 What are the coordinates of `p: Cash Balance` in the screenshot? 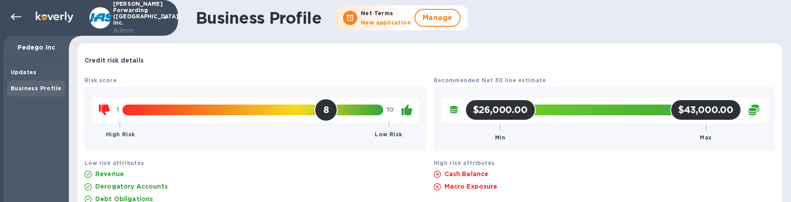 It's located at (467, 174).